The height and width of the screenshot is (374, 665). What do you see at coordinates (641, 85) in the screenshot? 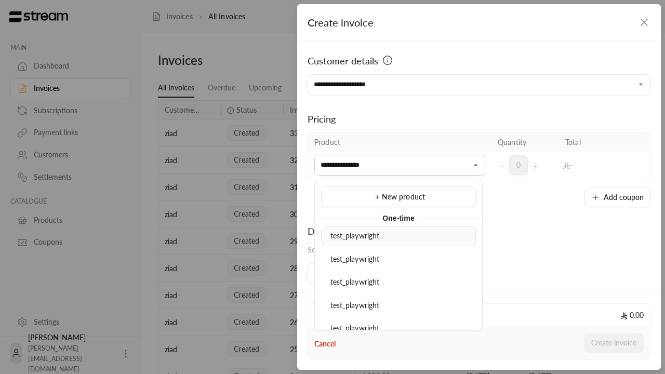
I see `button: Open` at bounding box center [641, 85].